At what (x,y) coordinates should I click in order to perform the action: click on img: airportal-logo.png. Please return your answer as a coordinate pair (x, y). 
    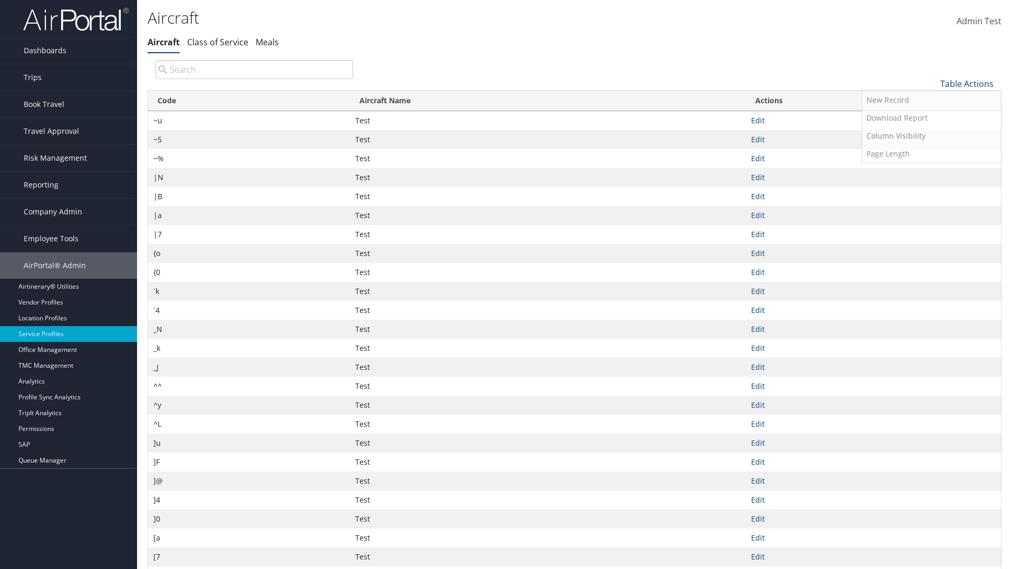
    Looking at the image, I should click on (76, 19).